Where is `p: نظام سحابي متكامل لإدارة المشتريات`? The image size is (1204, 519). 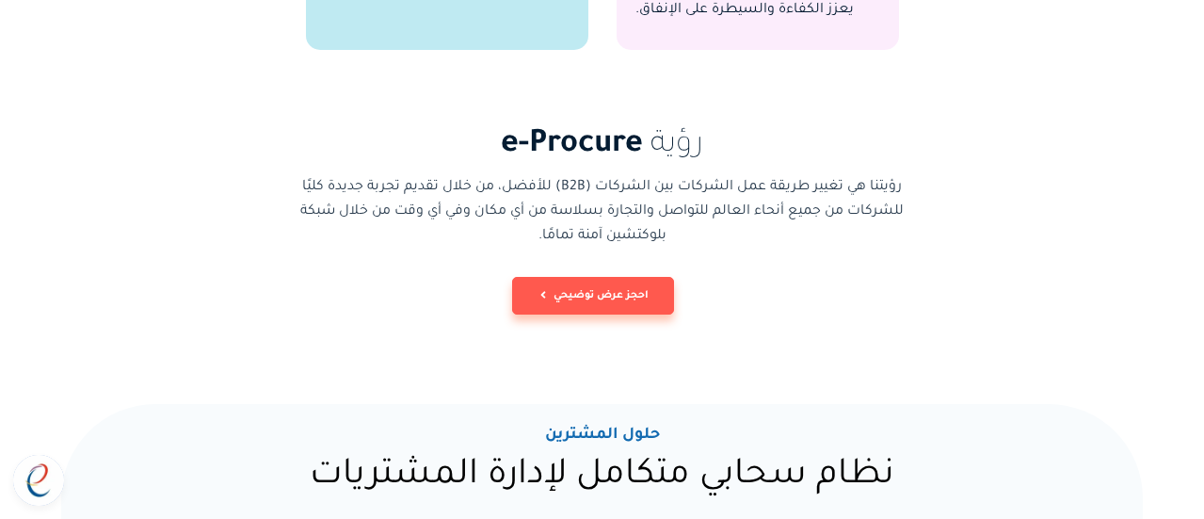 p: نظام سحابي متكامل لإدارة المشتريات is located at coordinates (602, 476).